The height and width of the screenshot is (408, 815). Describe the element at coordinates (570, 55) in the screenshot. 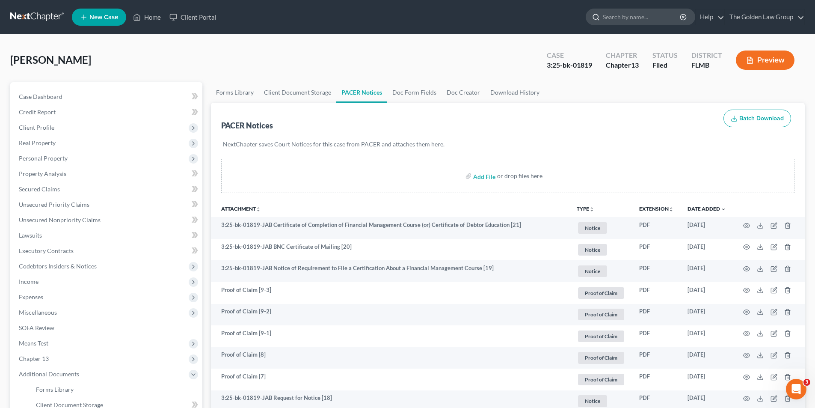

I see `div: Case` at that location.